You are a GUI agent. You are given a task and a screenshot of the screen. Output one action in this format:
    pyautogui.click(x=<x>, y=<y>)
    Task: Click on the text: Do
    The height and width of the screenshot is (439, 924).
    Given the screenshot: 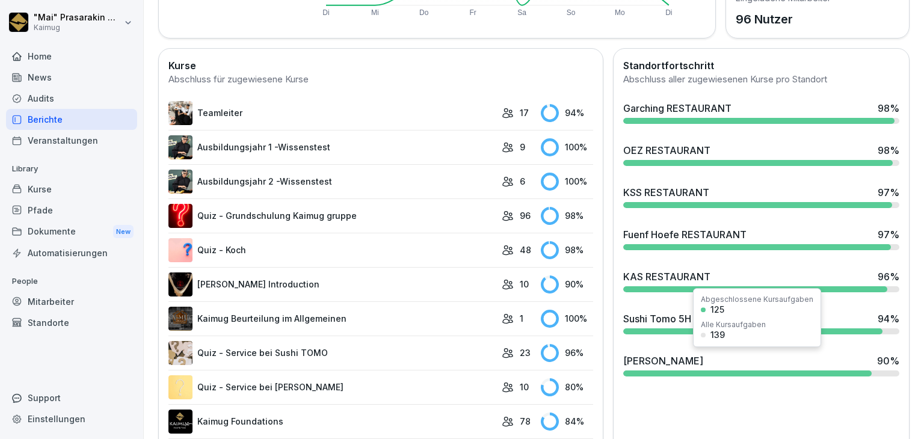 What is the action you would take?
    pyautogui.click(x=424, y=13)
    